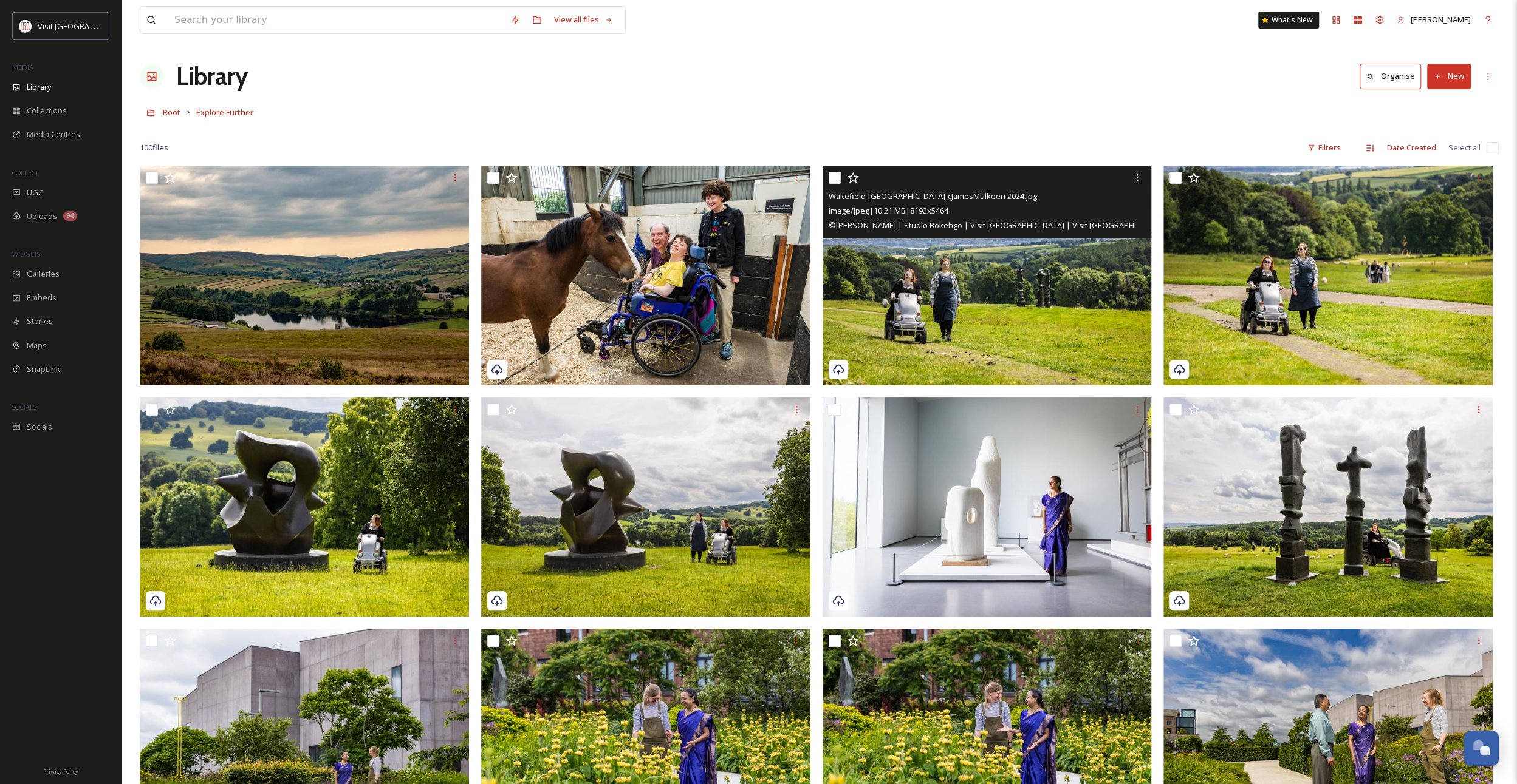  Describe the element at coordinates (583, 20) in the screenshot. I see `div: View all files` at that location.